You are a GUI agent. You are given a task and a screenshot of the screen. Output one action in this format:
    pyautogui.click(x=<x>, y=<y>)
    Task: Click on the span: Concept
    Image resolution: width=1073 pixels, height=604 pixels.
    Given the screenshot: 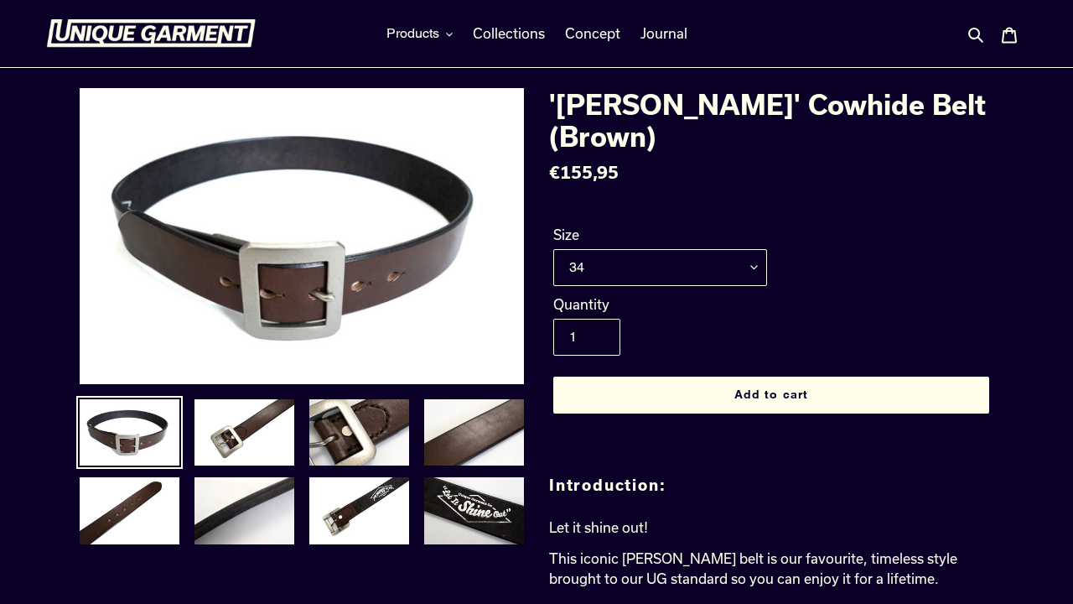 What is the action you would take?
    pyautogui.click(x=593, y=34)
    